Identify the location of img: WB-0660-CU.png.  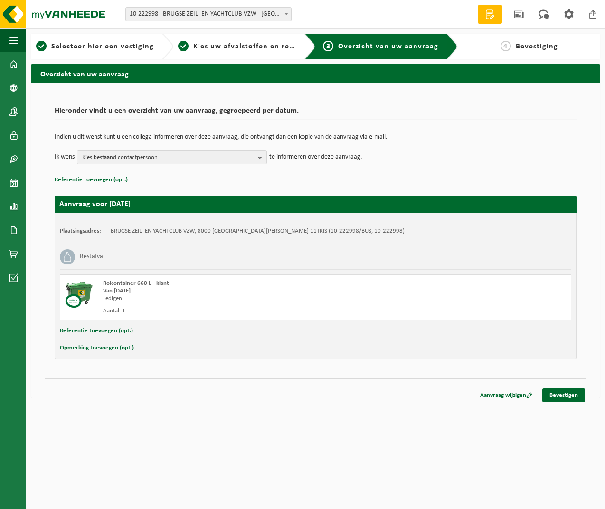
(79, 294).